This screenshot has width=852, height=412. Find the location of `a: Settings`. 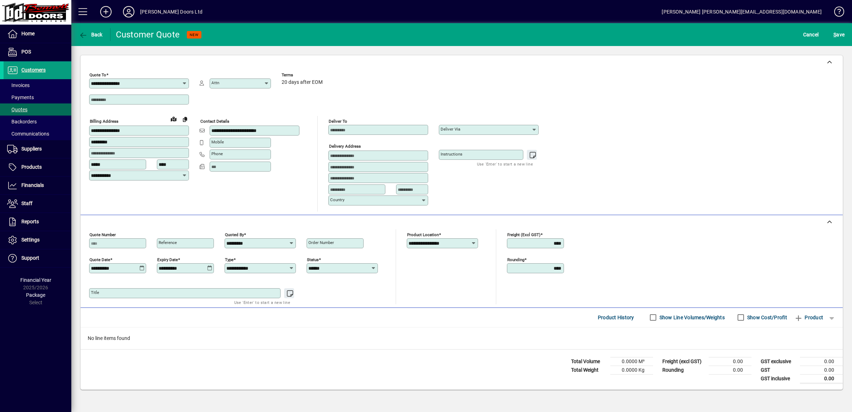

a: Settings is located at coordinates (37, 240).